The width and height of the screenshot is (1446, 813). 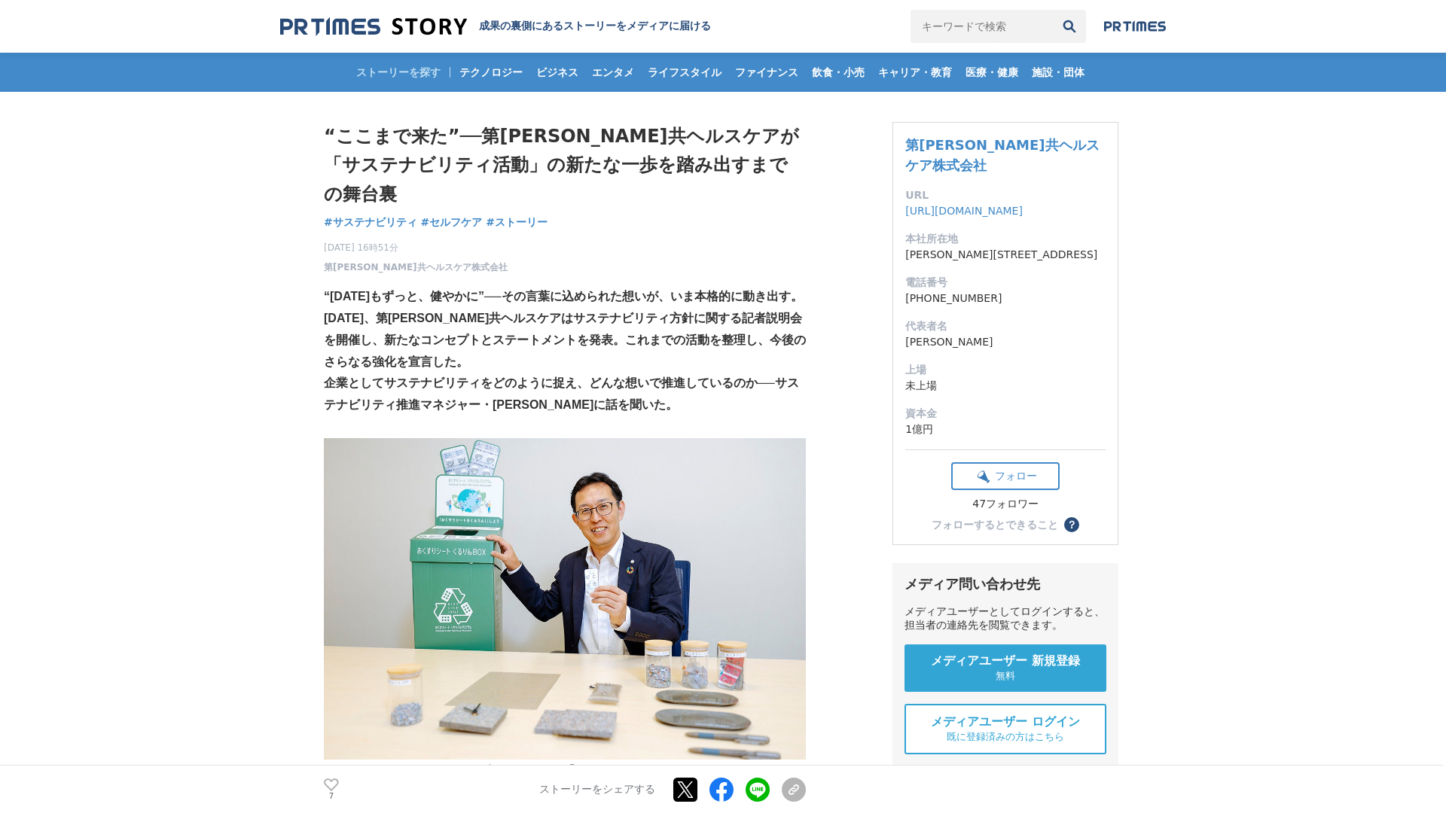 I want to click on a: ファイナンス, so click(x=767, y=72).